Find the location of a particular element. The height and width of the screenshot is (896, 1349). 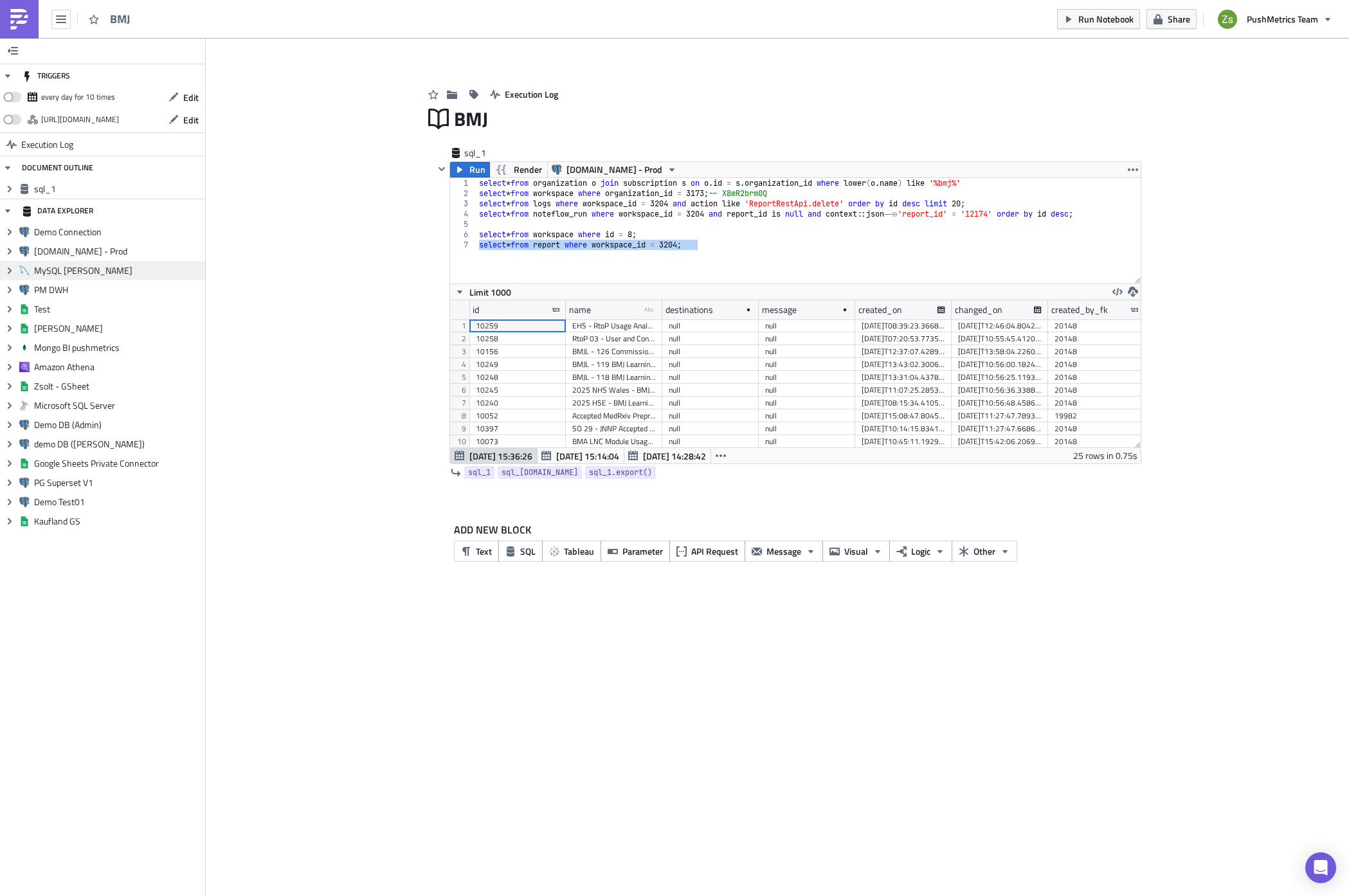

div: 1 is located at coordinates (463, 183).